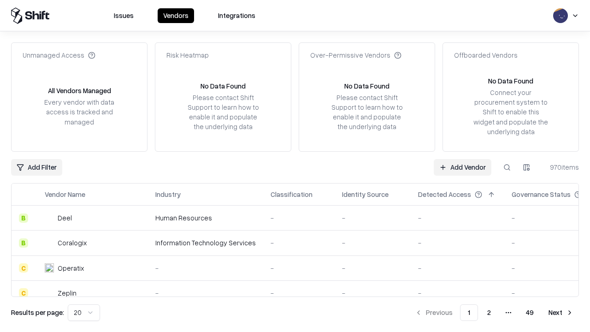 The height and width of the screenshot is (332, 590). What do you see at coordinates (486, 55) in the screenshot?
I see `div: Offboarded Vendors` at bounding box center [486, 55].